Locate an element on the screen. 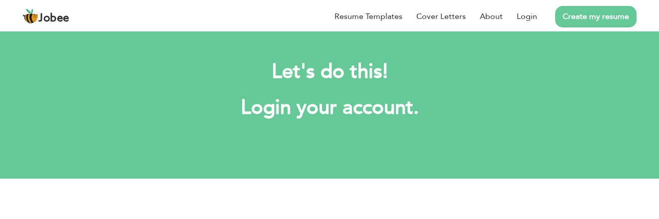 This screenshot has height=219, width=659. a: About is located at coordinates (491, 16).